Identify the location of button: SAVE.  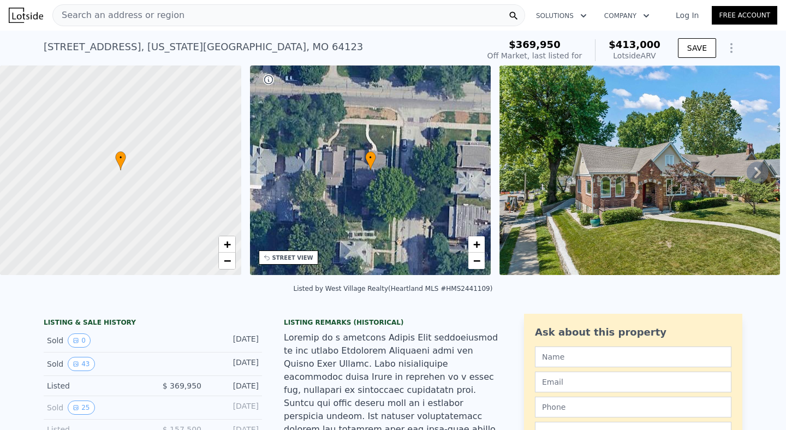
(697, 48).